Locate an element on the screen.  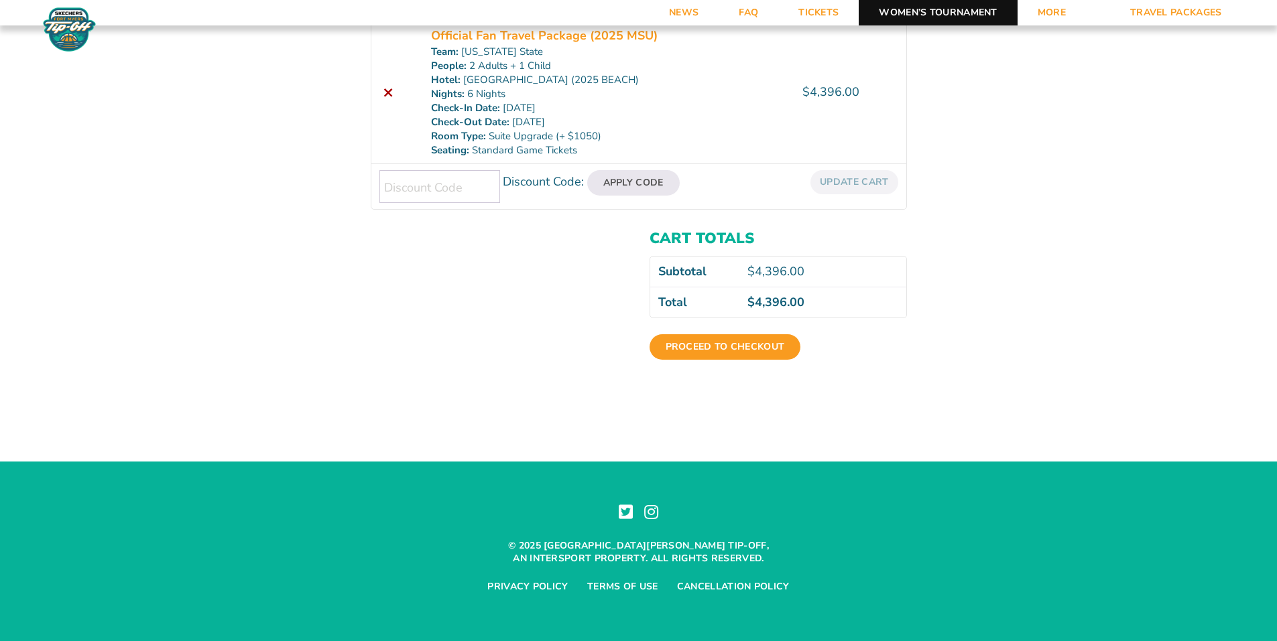
dt: Hotel: is located at coordinates (446, 80).